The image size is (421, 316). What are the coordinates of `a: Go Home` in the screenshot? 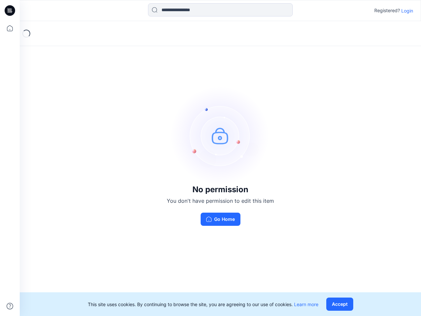 It's located at (220, 219).